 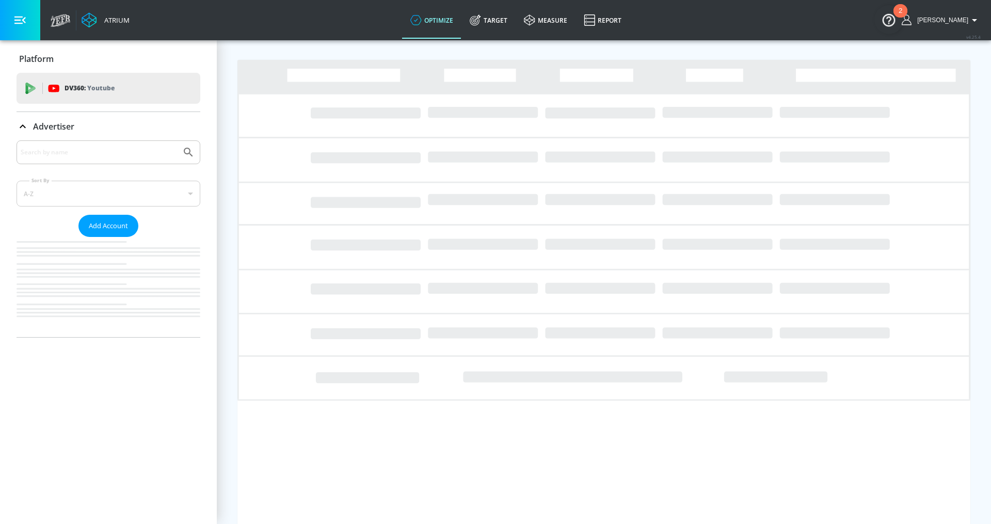 What do you see at coordinates (940, 20) in the screenshot?
I see `span: login as: ashley.jan@zefr.com` at bounding box center [940, 20].